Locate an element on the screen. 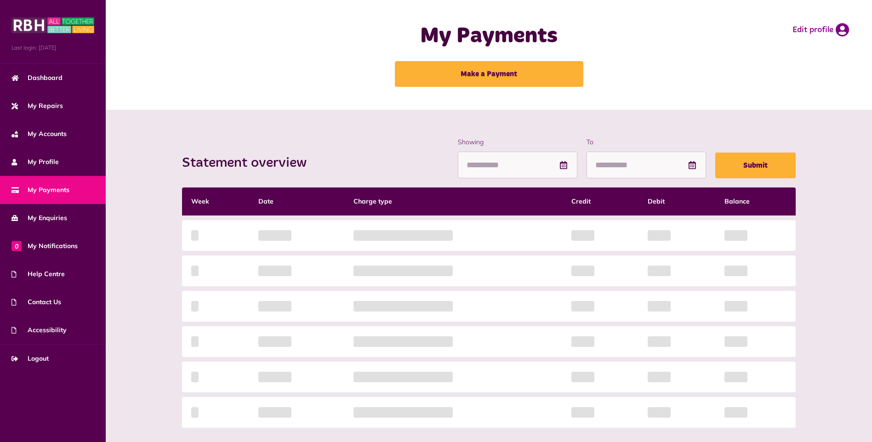  span: 0 is located at coordinates (17, 246).